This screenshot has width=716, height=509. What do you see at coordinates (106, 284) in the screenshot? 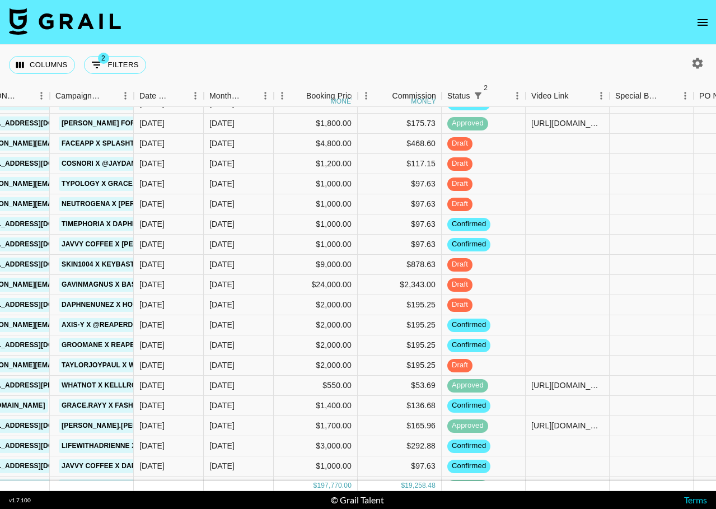
I see `a: Gavinmagnus x Baseus` at bounding box center [106, 284].